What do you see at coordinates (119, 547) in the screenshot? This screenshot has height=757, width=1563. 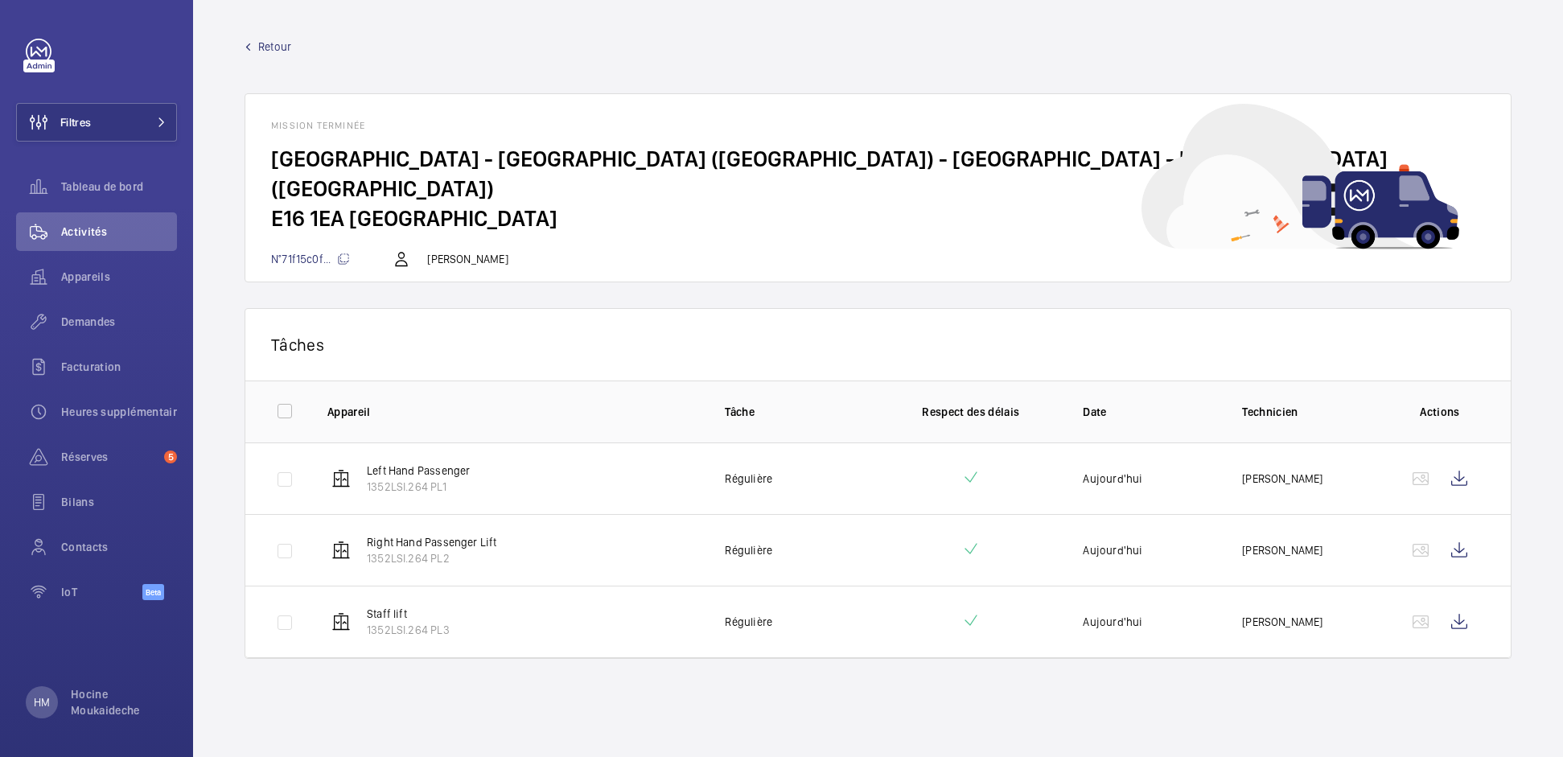 I see `span: Contacts` at bounding box center [119, 547].